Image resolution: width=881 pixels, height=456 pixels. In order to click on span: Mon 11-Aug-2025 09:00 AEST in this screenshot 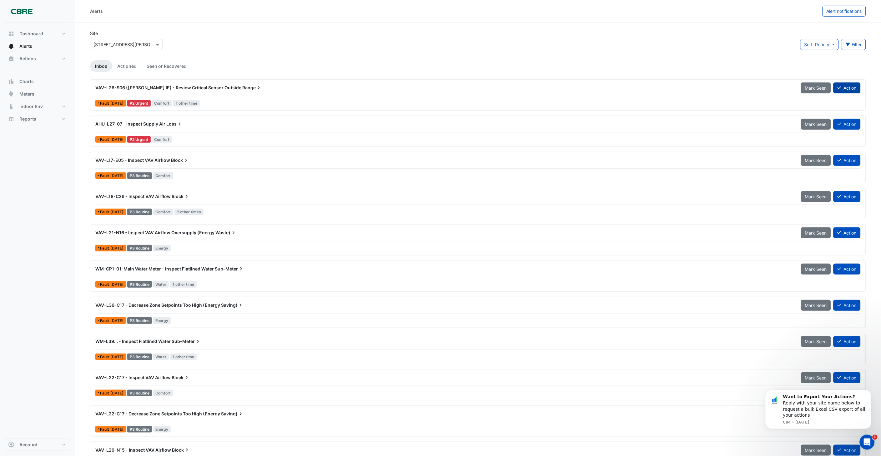, I will do `click(117, 103)`.